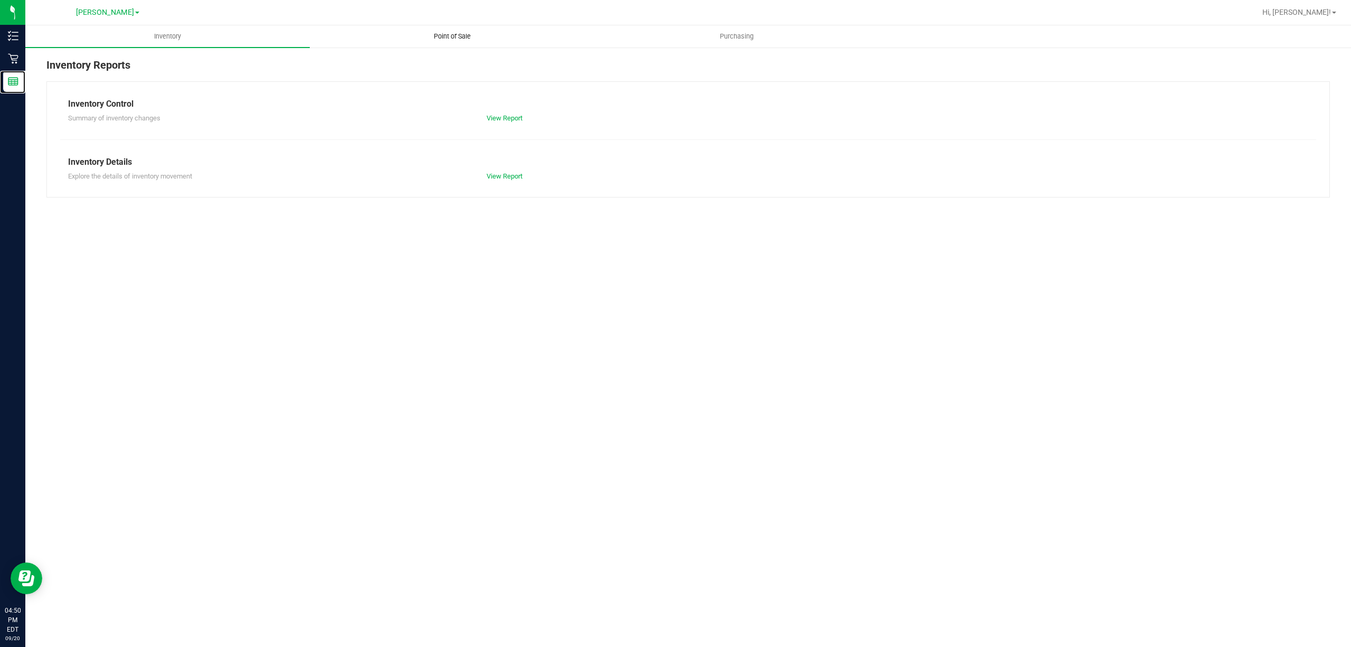 Image resolution: width=1351 pixels, height=647 pixels. Describe the element at coordinates (688, 69) in the screenshot. I see `div: Inventory Reports` at that location.